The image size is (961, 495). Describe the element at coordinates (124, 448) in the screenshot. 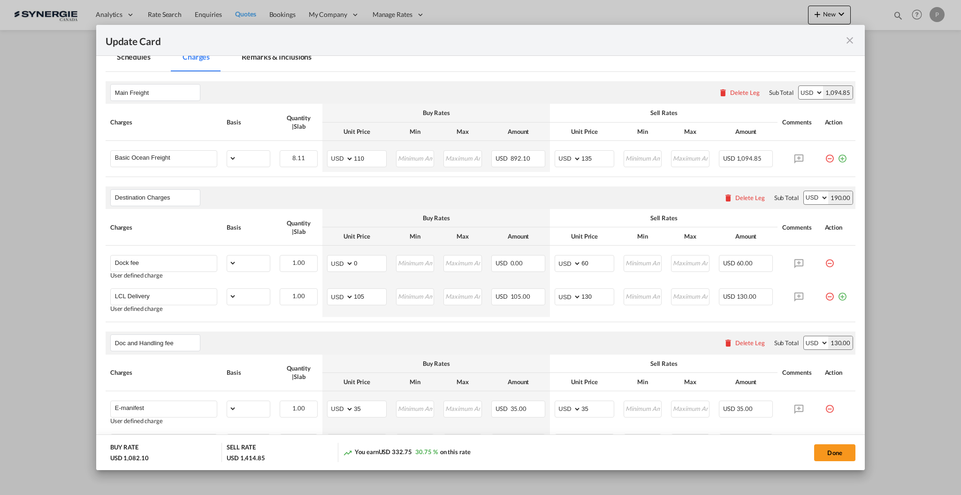

I see `div: BUY RATE` at that location.